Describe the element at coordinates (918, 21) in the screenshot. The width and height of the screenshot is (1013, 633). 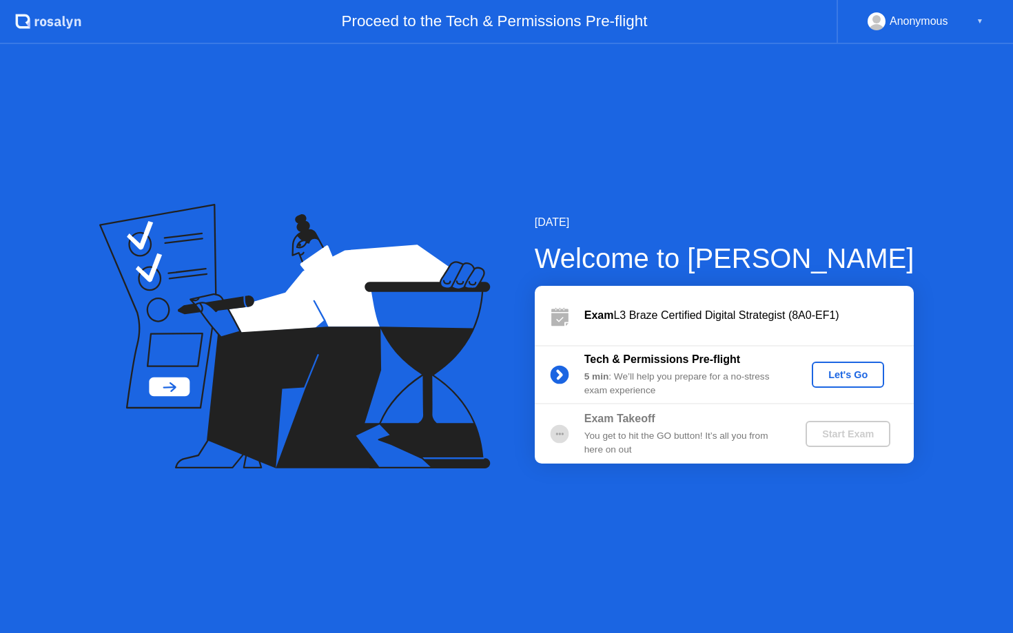
I see `div: Anonymous` at that location.